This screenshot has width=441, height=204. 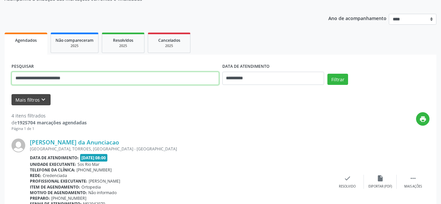 What do you see at coordinates (49, 115) in the screenshot?
I see `div: 4 itens filtrados` at bounding box center [49, 115].